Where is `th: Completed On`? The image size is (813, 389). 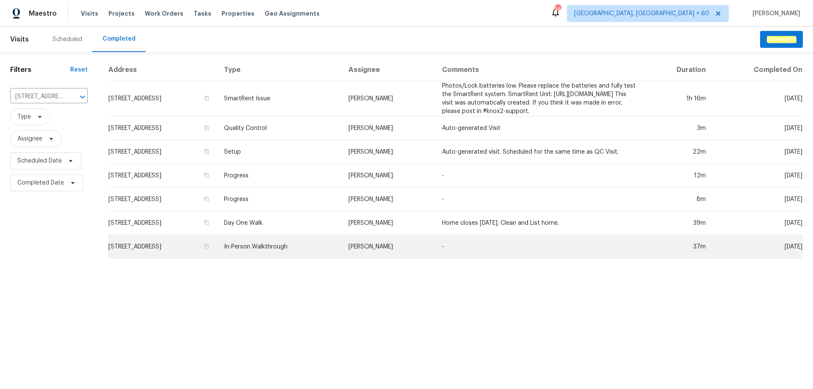
th: Completed On is located at coordinates (757, 70).